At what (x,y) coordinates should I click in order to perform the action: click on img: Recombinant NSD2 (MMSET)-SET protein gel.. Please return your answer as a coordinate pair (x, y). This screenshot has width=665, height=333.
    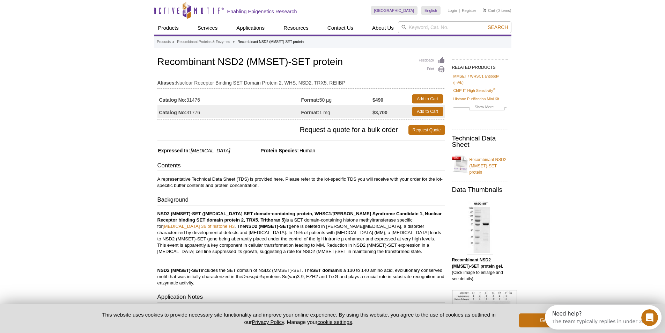
    Looking at the image, I should click on (480, 227).